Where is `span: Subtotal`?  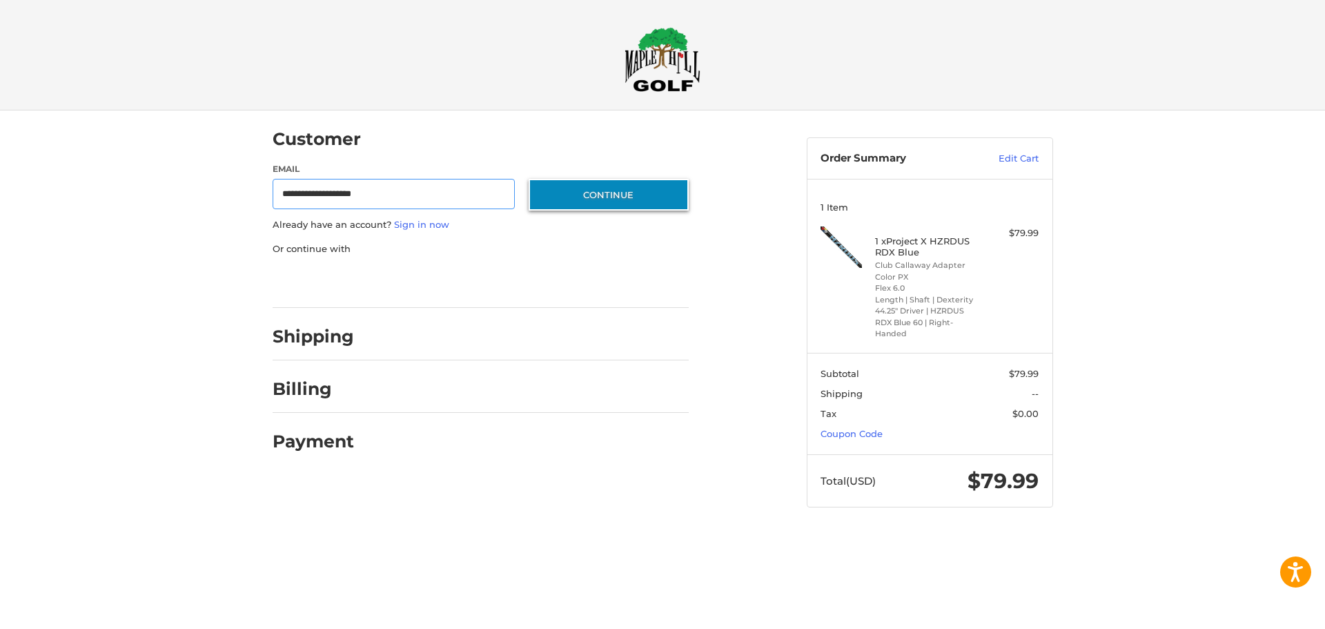
span: Subtotal is located at coordinates (840, 373).